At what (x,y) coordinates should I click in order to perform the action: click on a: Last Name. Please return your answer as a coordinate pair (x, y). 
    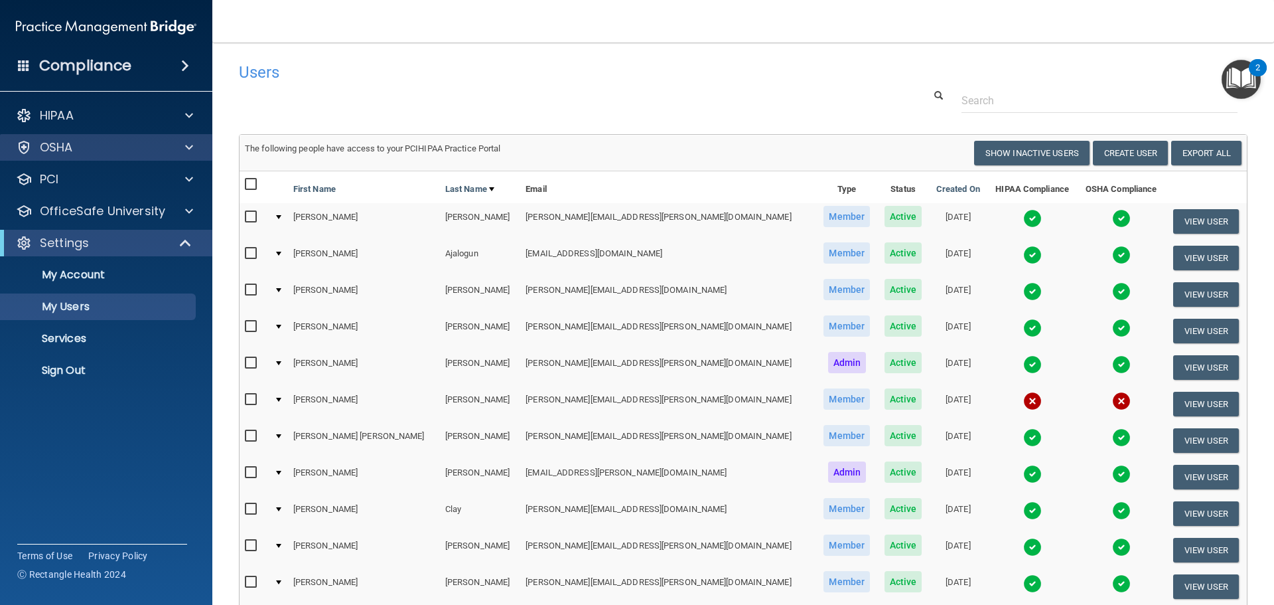
    Looking at the image, I should click on (470, 189).